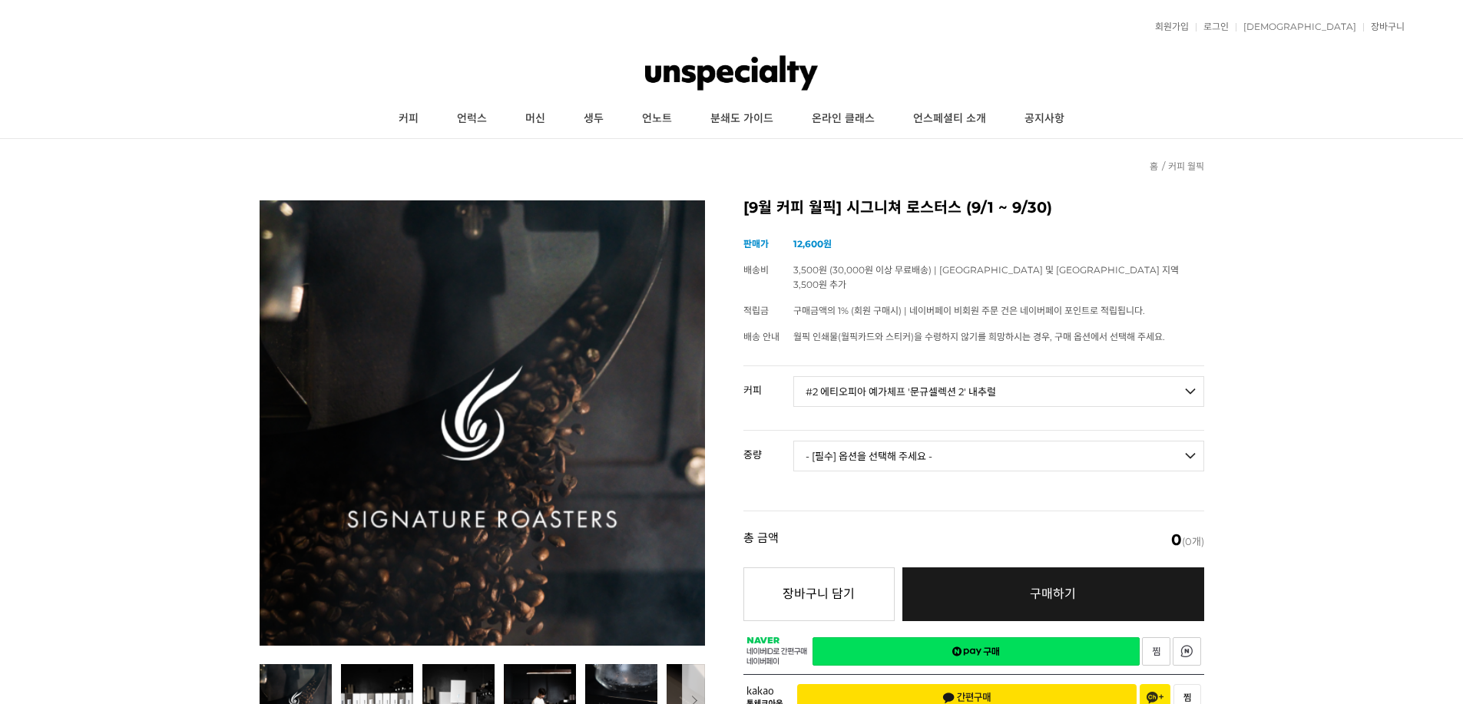  Describe the element at coordinates (742, 119) in the screenshot. I see `a: 분쇄도 가이드` at that location.